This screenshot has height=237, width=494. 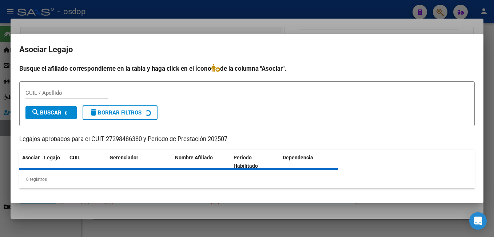 What do you see at coordinates (139, 162) in the screenshot?
I see `datatable-header-cell: Gerenciador` at bounding box center [139, 162].